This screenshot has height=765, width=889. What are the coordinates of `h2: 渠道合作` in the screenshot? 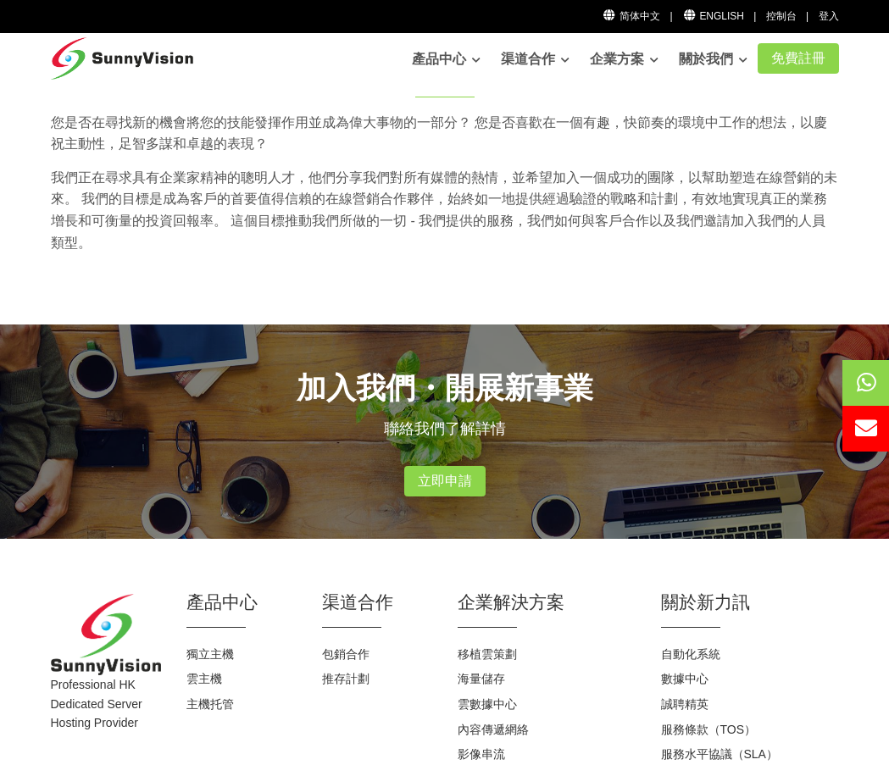 It's located at (377, 601).